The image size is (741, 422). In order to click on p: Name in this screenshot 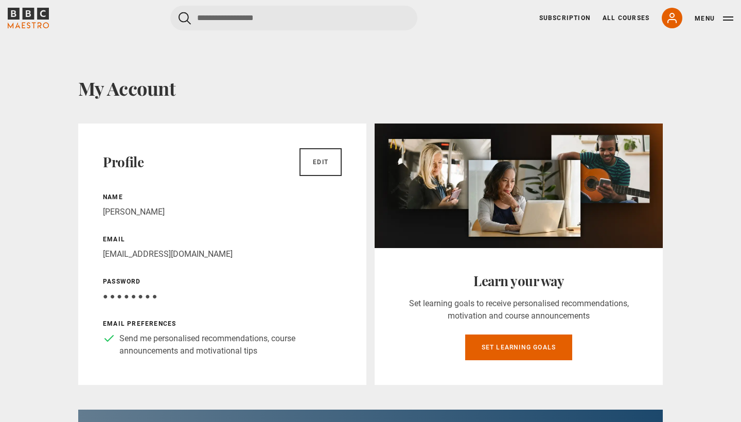, I will do `click(222, 197)`.